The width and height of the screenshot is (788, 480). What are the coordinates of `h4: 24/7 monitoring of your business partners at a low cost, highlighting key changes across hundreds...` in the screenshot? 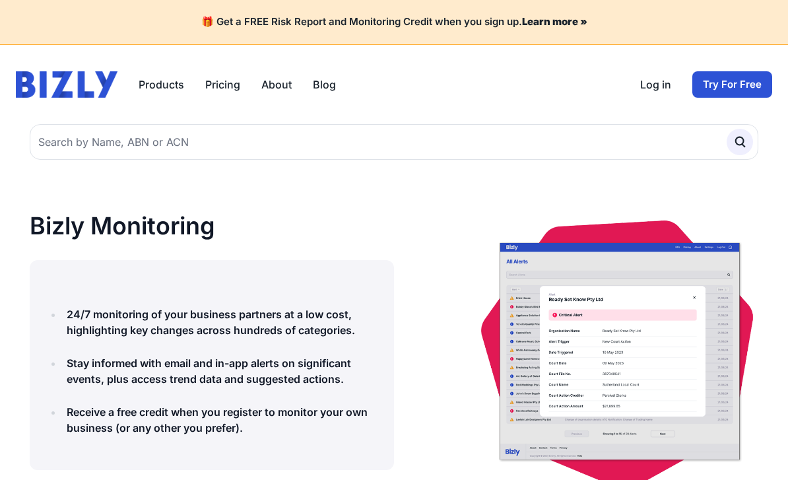 It's located at (222, 322).